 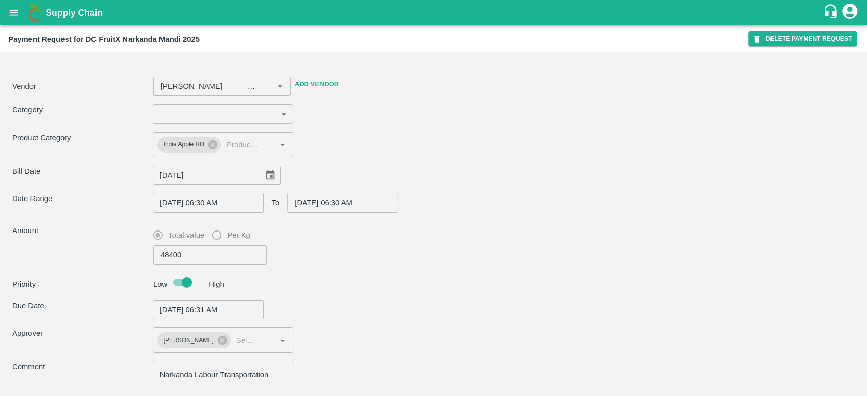 I want to click on p: Vendor, so click(x=81, y=86).